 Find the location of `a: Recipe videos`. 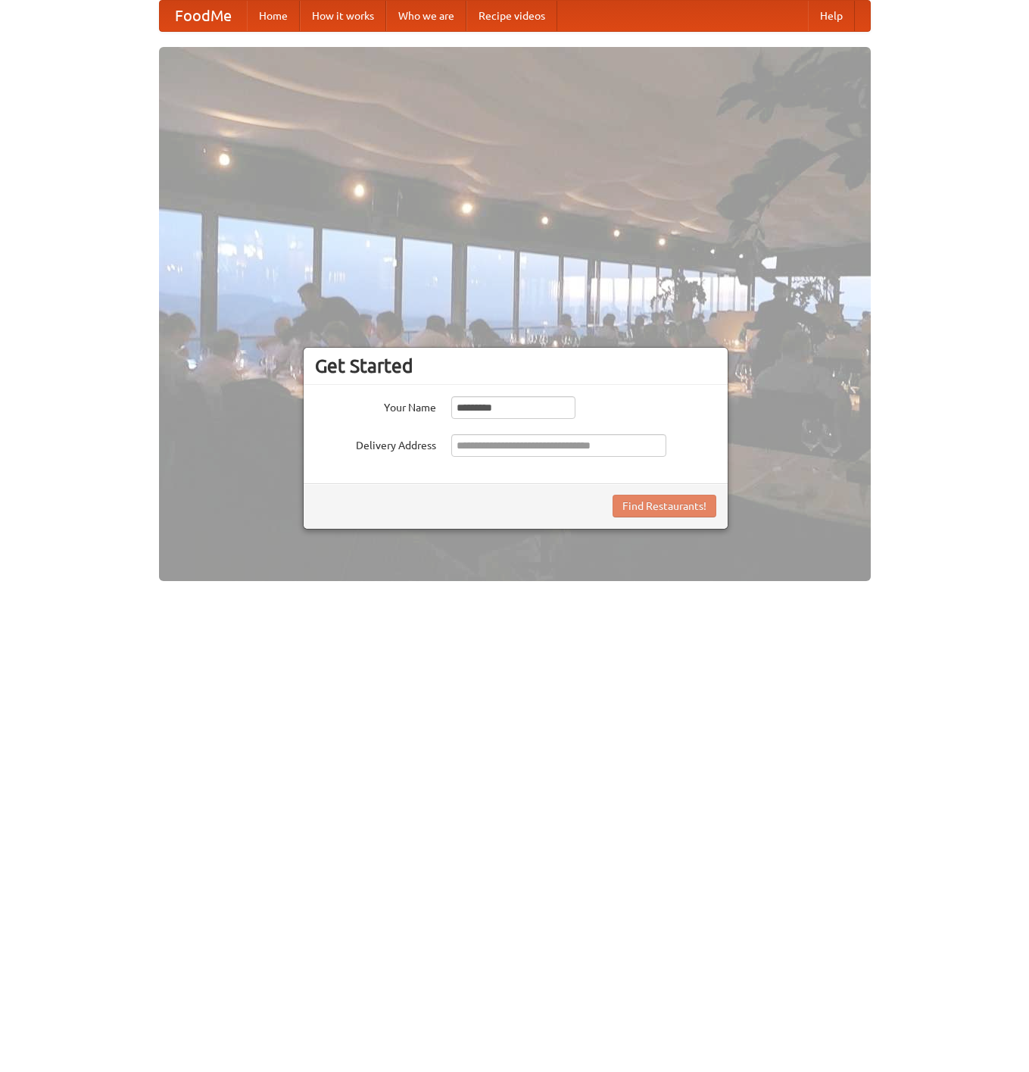

a: Recipe videos is located at coordinates (512, 16).